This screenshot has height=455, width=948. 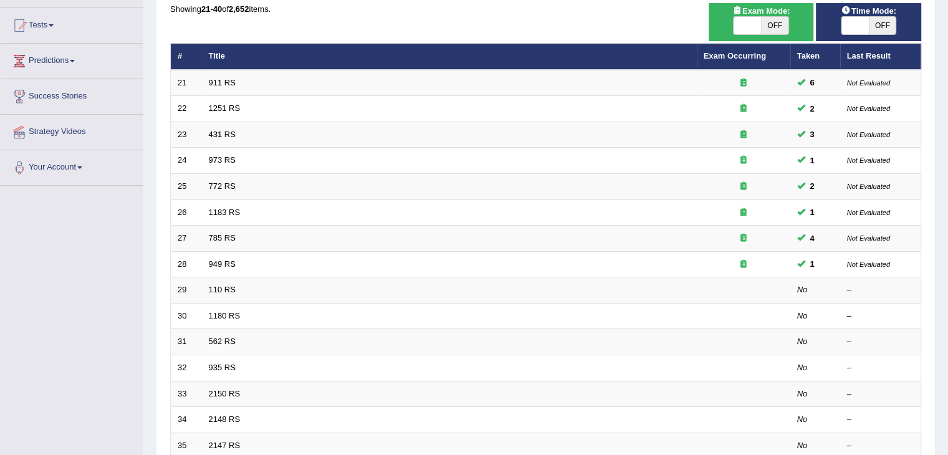 What do you see at coordinates (186, 187) in the screenshot?
I see `td: 25` at bounding box center [186, 187].